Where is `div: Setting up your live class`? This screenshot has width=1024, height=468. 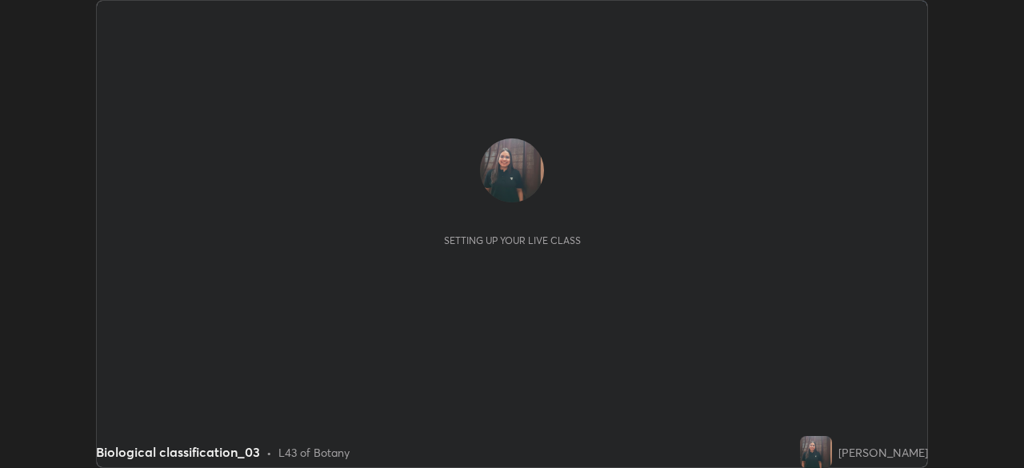
div: Setting up your live class is located at coordinates (512, 240).